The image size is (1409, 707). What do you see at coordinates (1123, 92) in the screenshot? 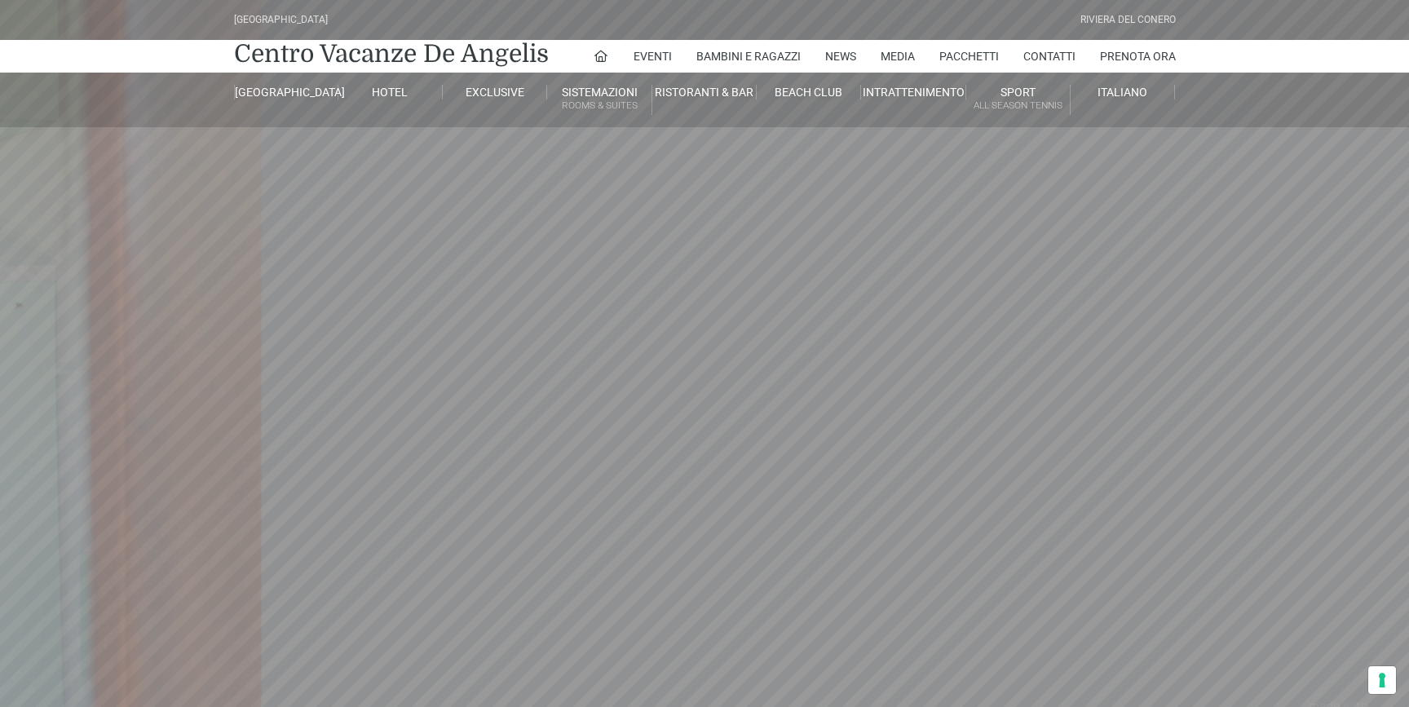
I see `a: Italiano` at bounding box center [1123, 92].